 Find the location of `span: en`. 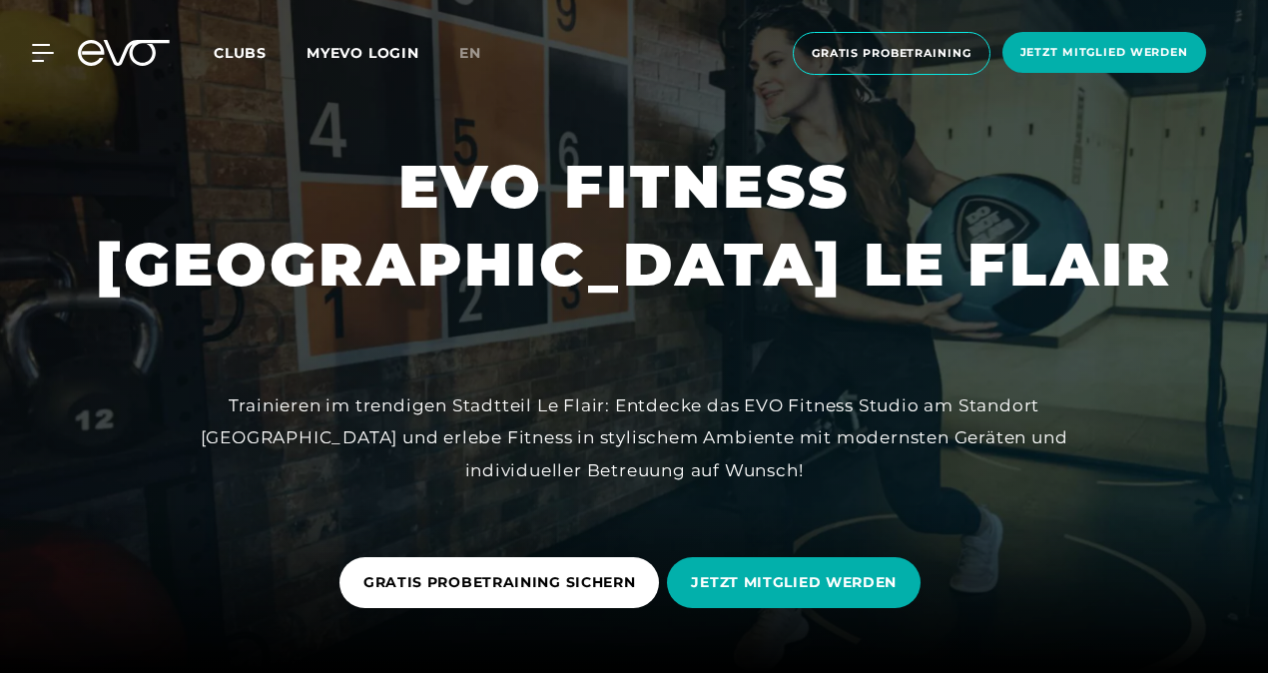

span: en is located at coordinates (470, 53).